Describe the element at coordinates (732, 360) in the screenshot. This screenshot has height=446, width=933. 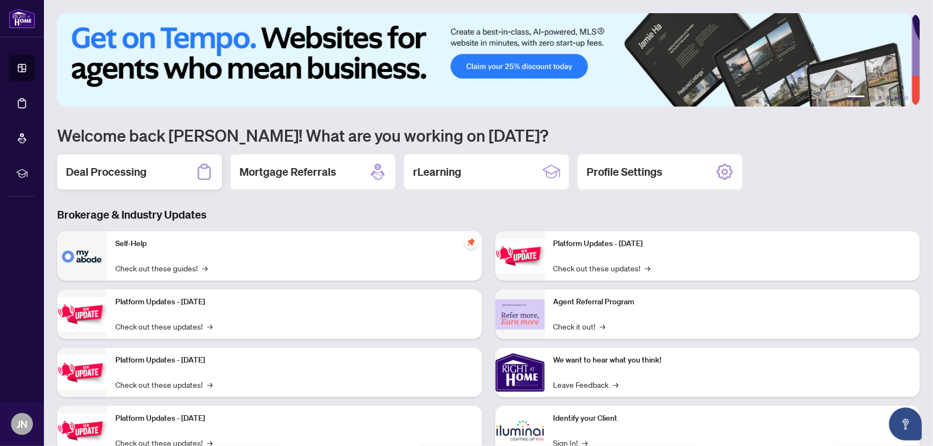
I see `p: We want to hear what you think!` at that location.